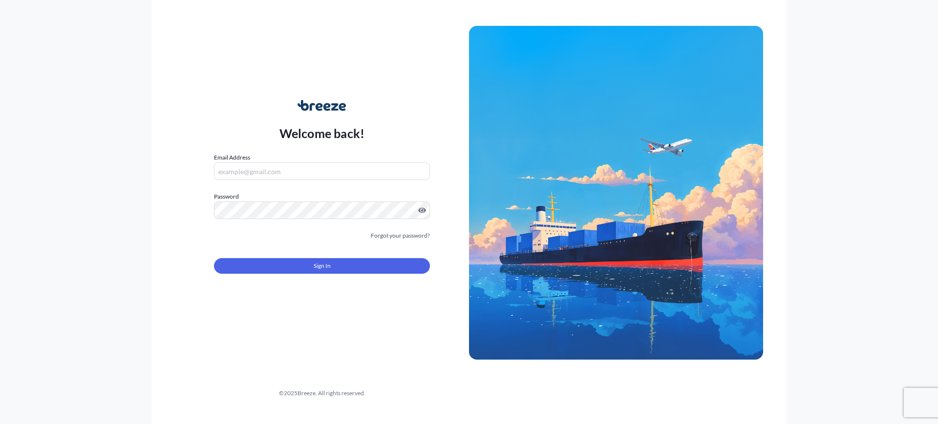 Image resolution: width=938 pixels, height=424 pixels. I want to click on span: Sign In, so click(322, 266).